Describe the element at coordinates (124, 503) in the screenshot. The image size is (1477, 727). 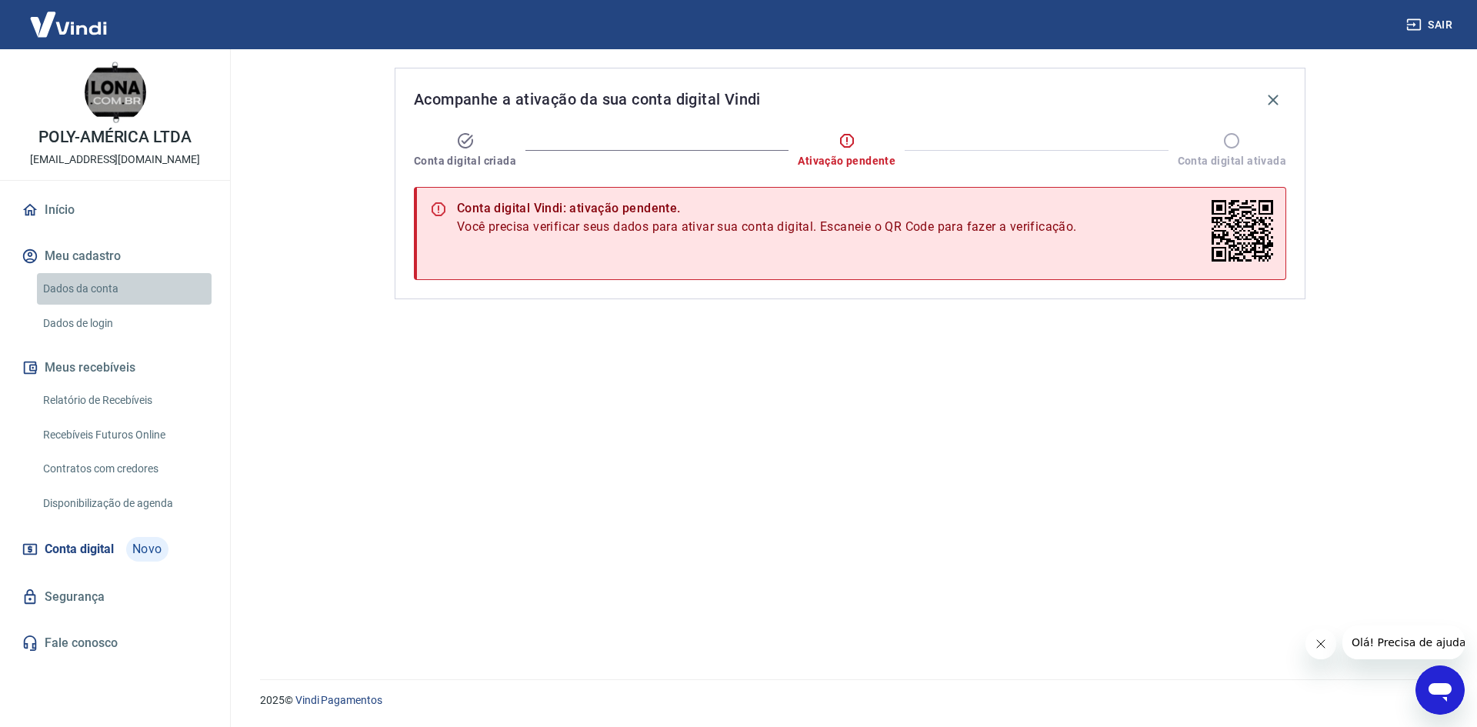
I see `a: Disponibilização de agenda` at that location.